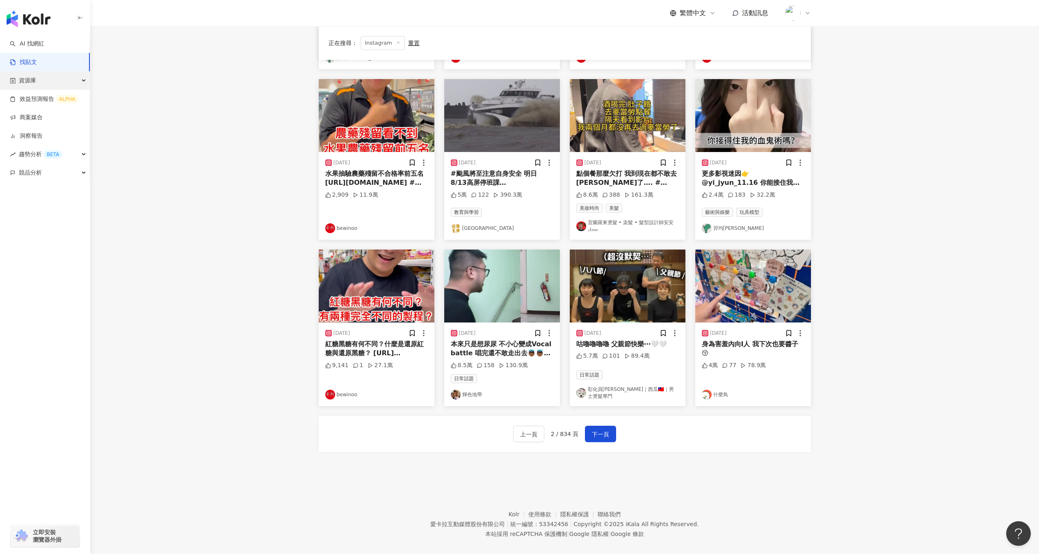 This screenshot has height=554, width=1039. I want to click on div: 183, so click(737, 195).